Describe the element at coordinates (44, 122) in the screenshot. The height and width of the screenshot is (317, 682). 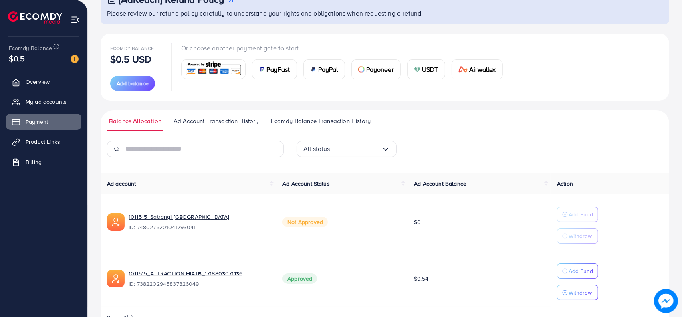
I see `a: Payment` at that location.